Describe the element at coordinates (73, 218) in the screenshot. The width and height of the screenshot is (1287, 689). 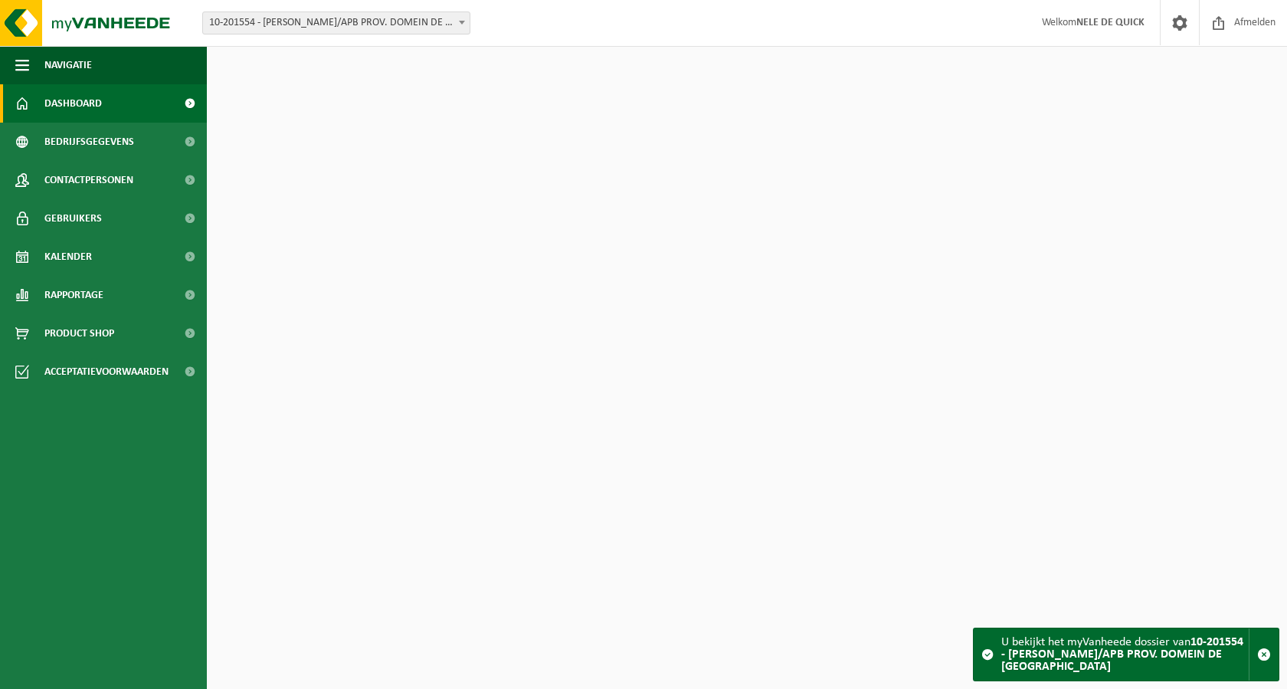
I see `span: Gebruikers` at that location.